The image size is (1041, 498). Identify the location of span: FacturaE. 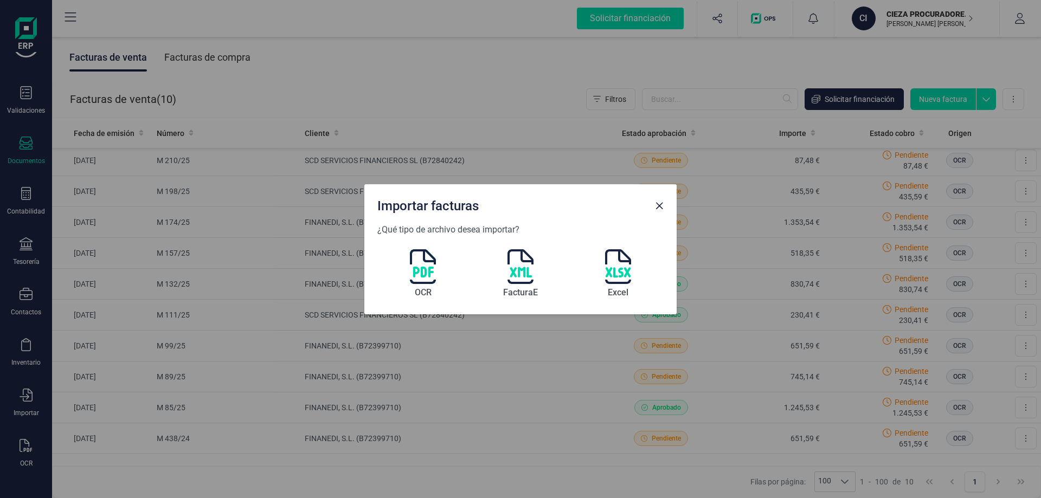
(521, 293).